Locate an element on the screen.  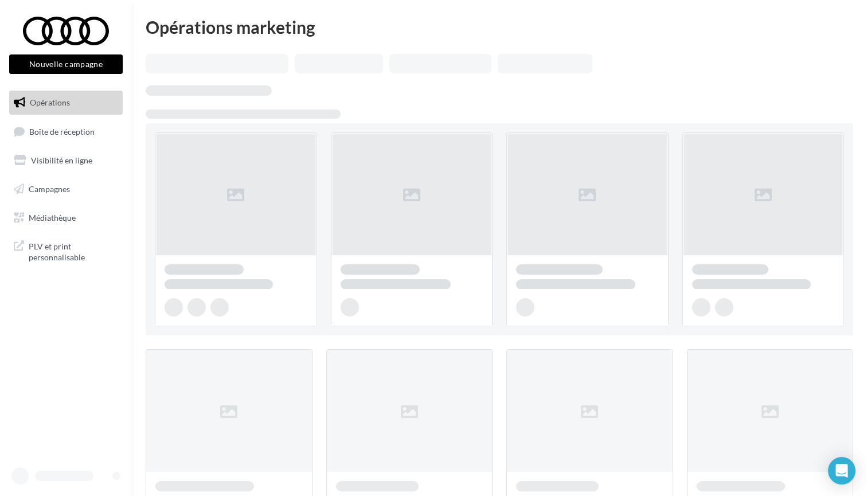
span: PLV et print personnalisable is located at coordinates (73, 251).